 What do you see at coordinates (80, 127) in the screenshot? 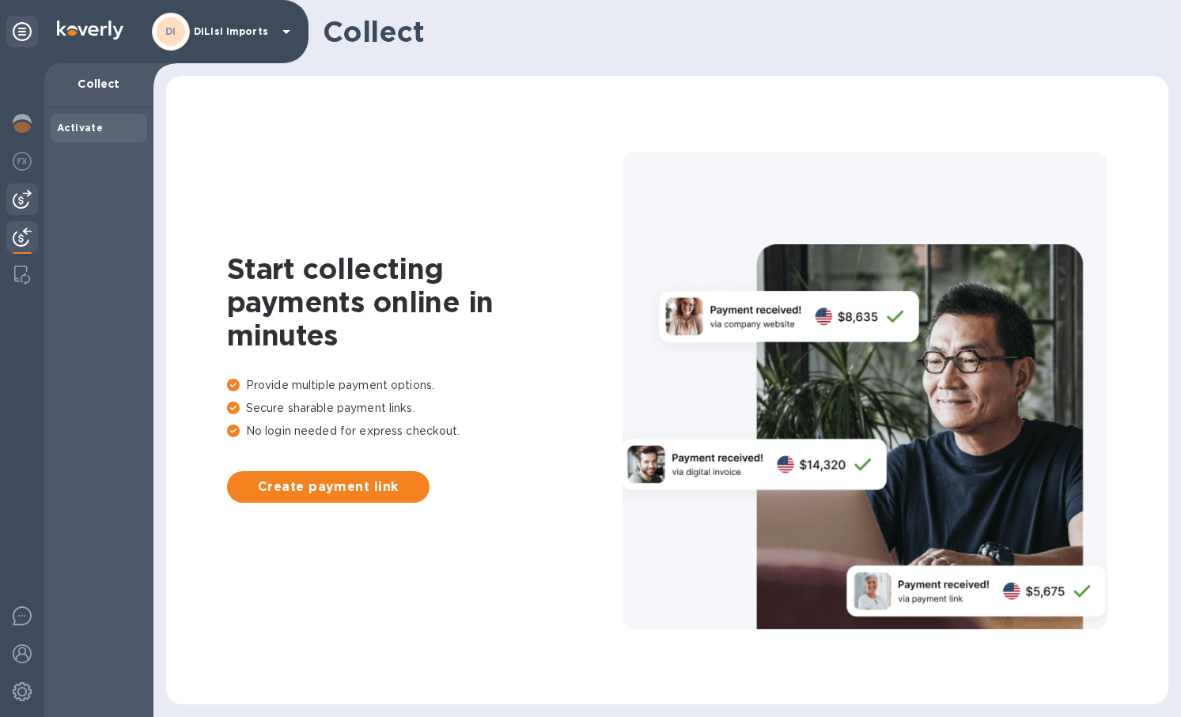
I see `b: Activate` at bounding box center [80, 127].